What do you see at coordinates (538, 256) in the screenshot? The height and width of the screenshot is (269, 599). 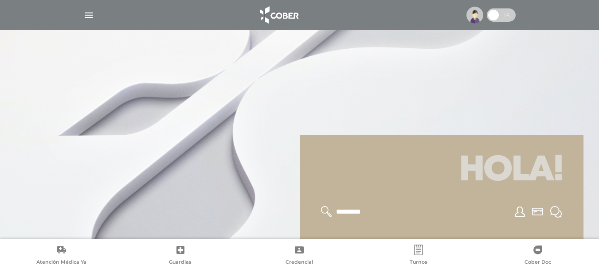 I see `a: Cober Doc` at bounding box center [538, 256].